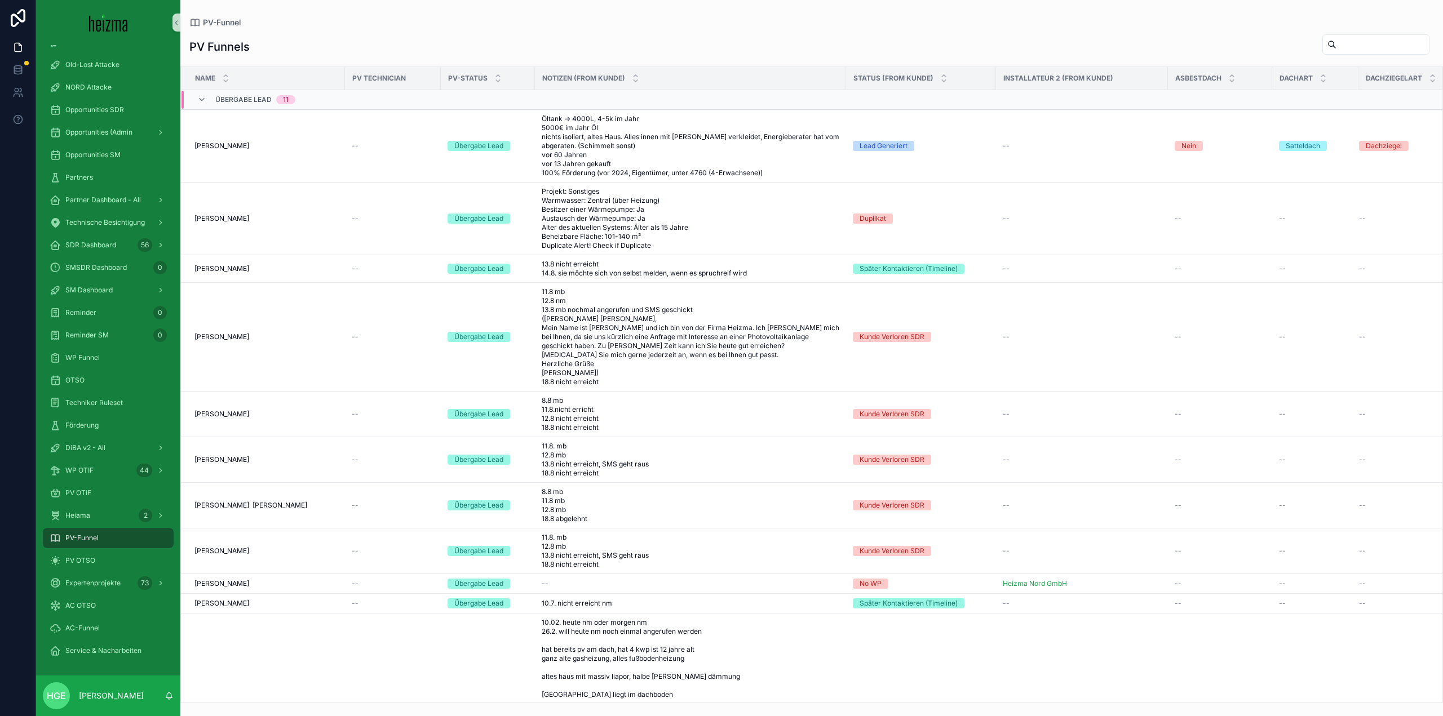 The height and width of the screenshot is (716, 1443). What do you see at coordinates (691, 146) in the screenshot?
I see `a: Öltank -> 4000L, 4-5k im Jahr 5000€ im Jahr Öl nichts isoliert, altes Haus. Alles innen mit [PERS...` at bounding box center [691, 146].